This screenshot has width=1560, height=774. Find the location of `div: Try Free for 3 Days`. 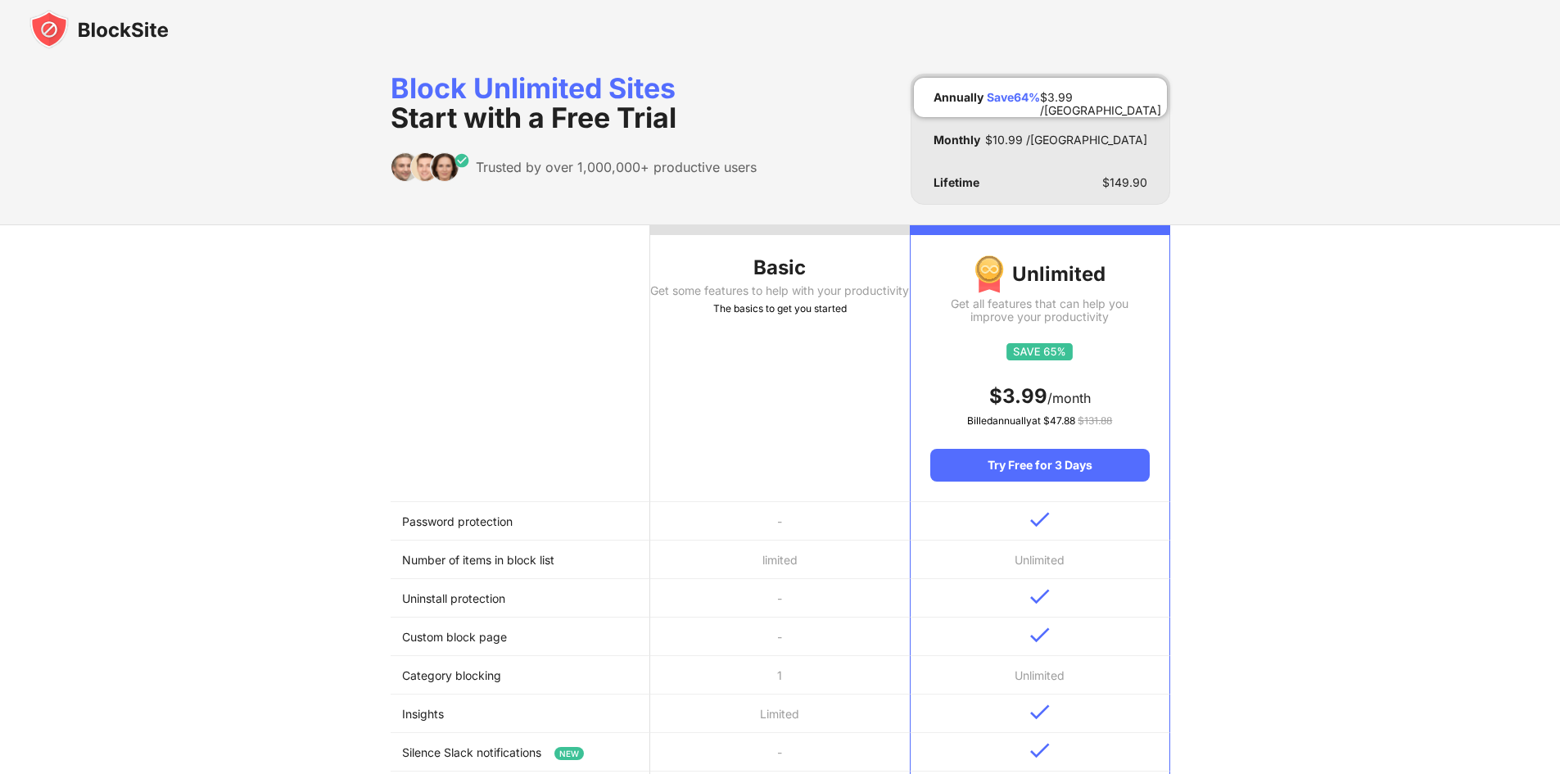

div: Try Free for 3 Days is located at coordinates (1039, 465).